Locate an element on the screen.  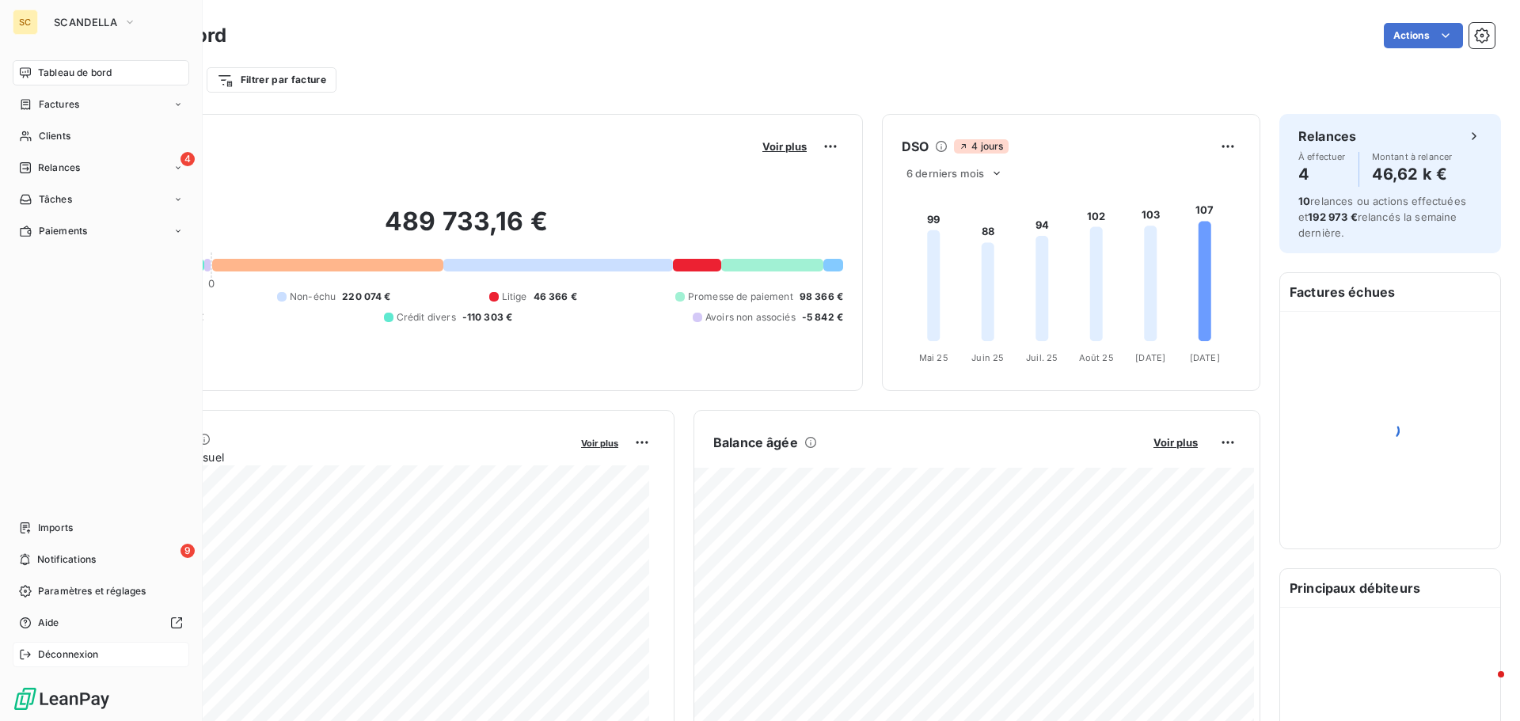
h6: Factures échues is located at coordinates (1390, 292).